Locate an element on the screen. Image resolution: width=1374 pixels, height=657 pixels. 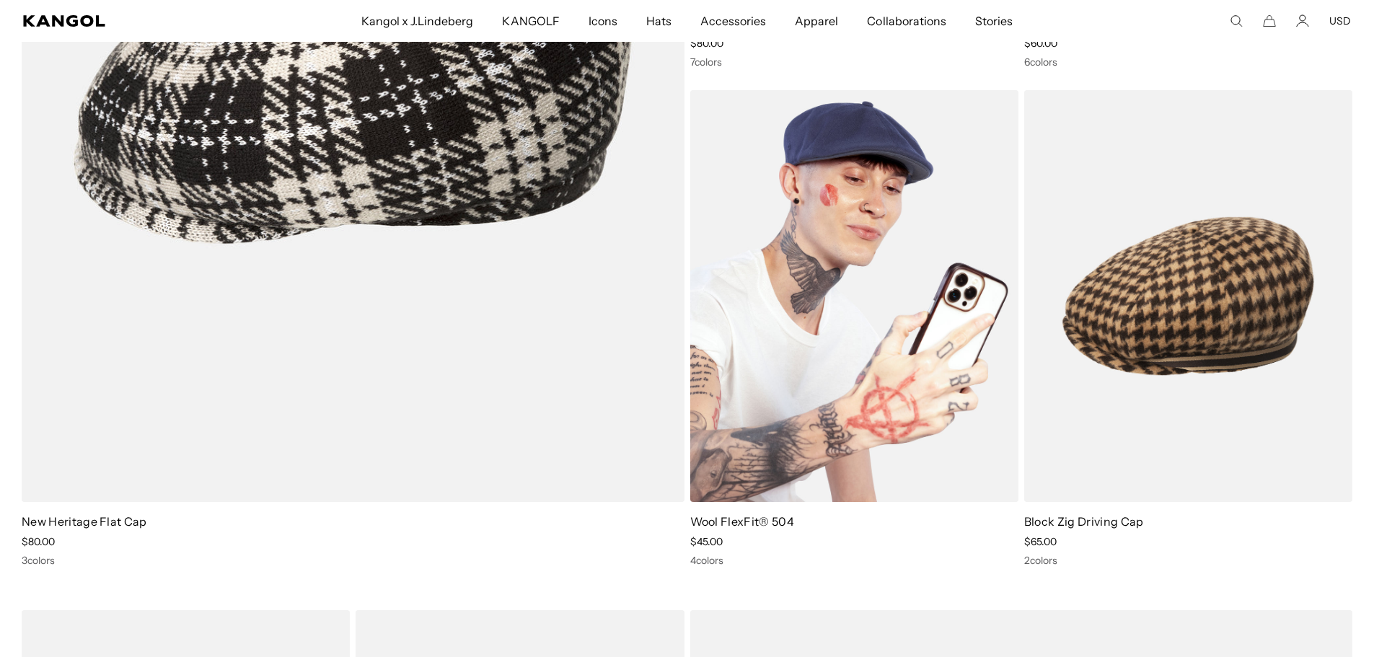
button: USD is located at coordinates (1340, 21).